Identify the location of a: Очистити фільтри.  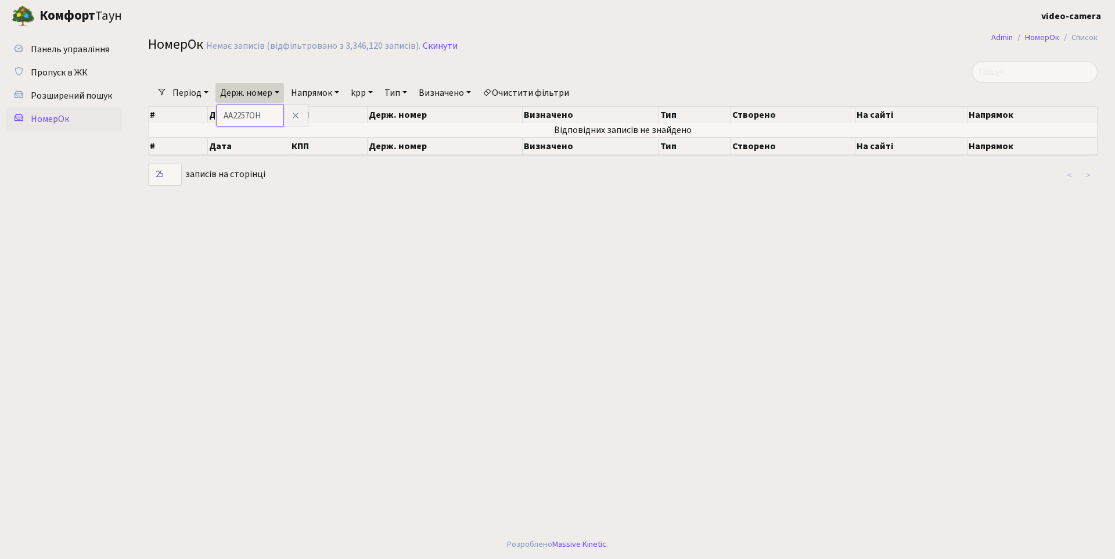
(525, 93).